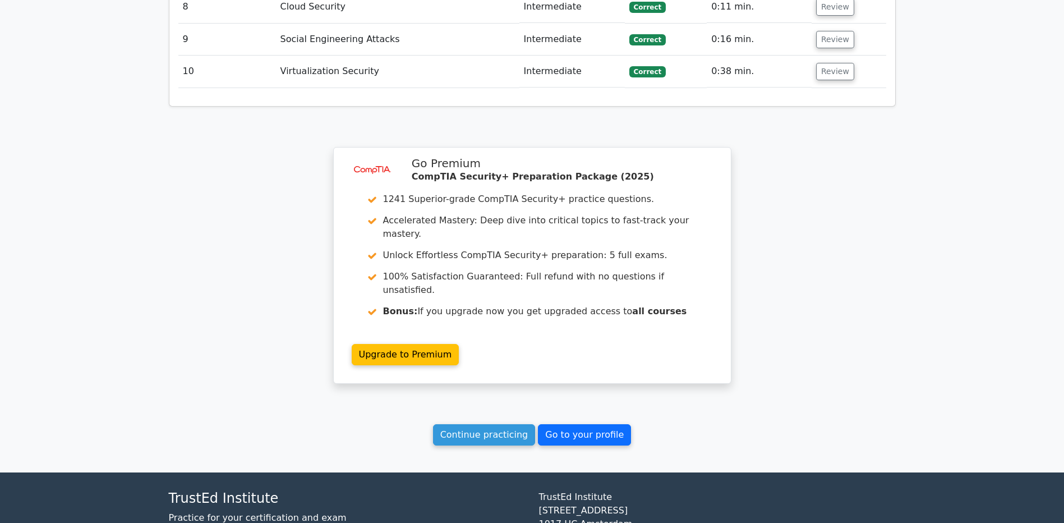  What do you see at coordinates (484, 435) in the screenshot?
I see `a: Continue practicing` at bounding box center [484, 435].